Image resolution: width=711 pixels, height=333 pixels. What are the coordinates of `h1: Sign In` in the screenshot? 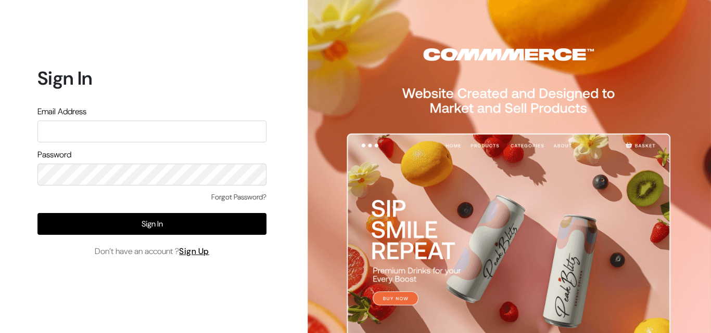 It's located at (152, 78).